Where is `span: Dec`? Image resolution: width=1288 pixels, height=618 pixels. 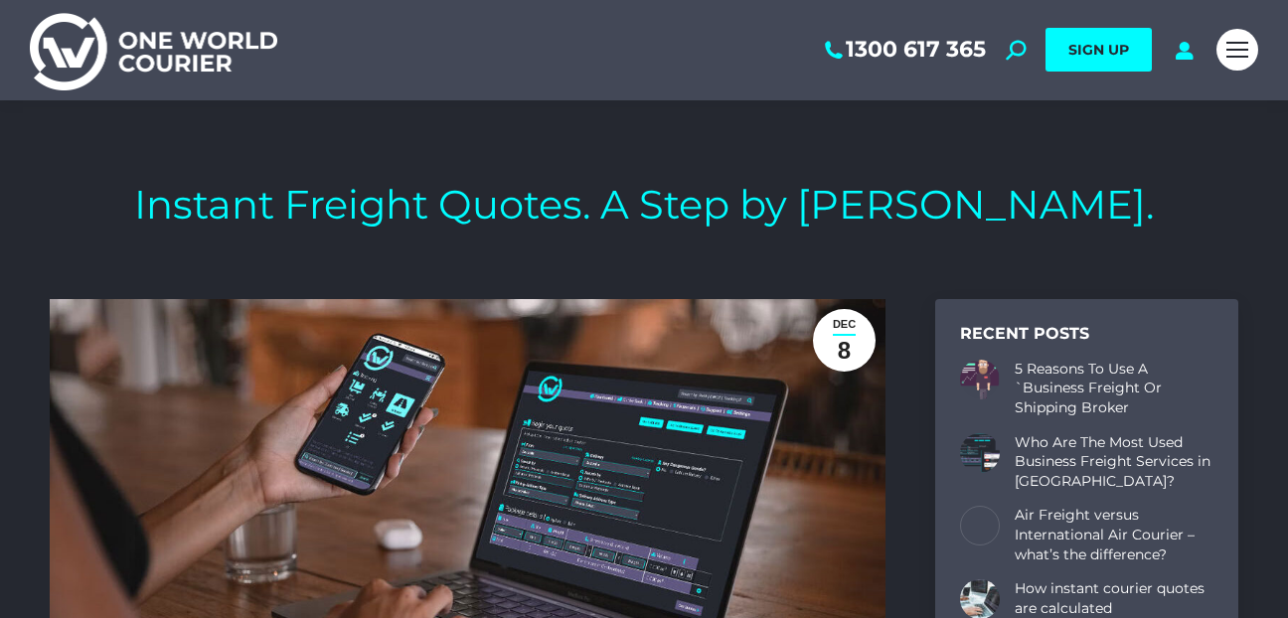 span: Dec is located at coordinates (844, 324).